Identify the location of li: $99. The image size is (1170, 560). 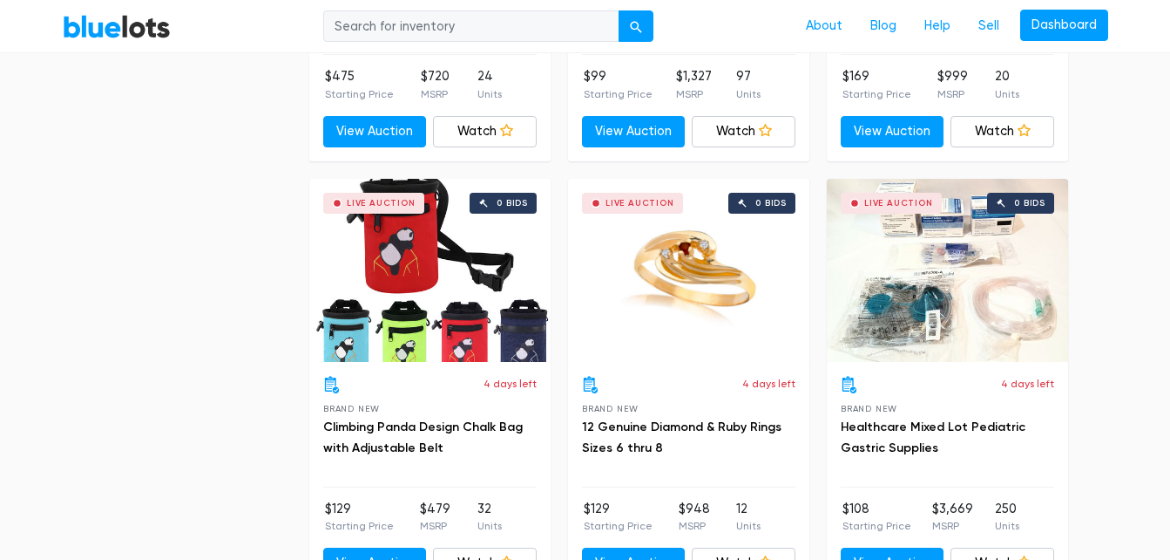
(618, 85).